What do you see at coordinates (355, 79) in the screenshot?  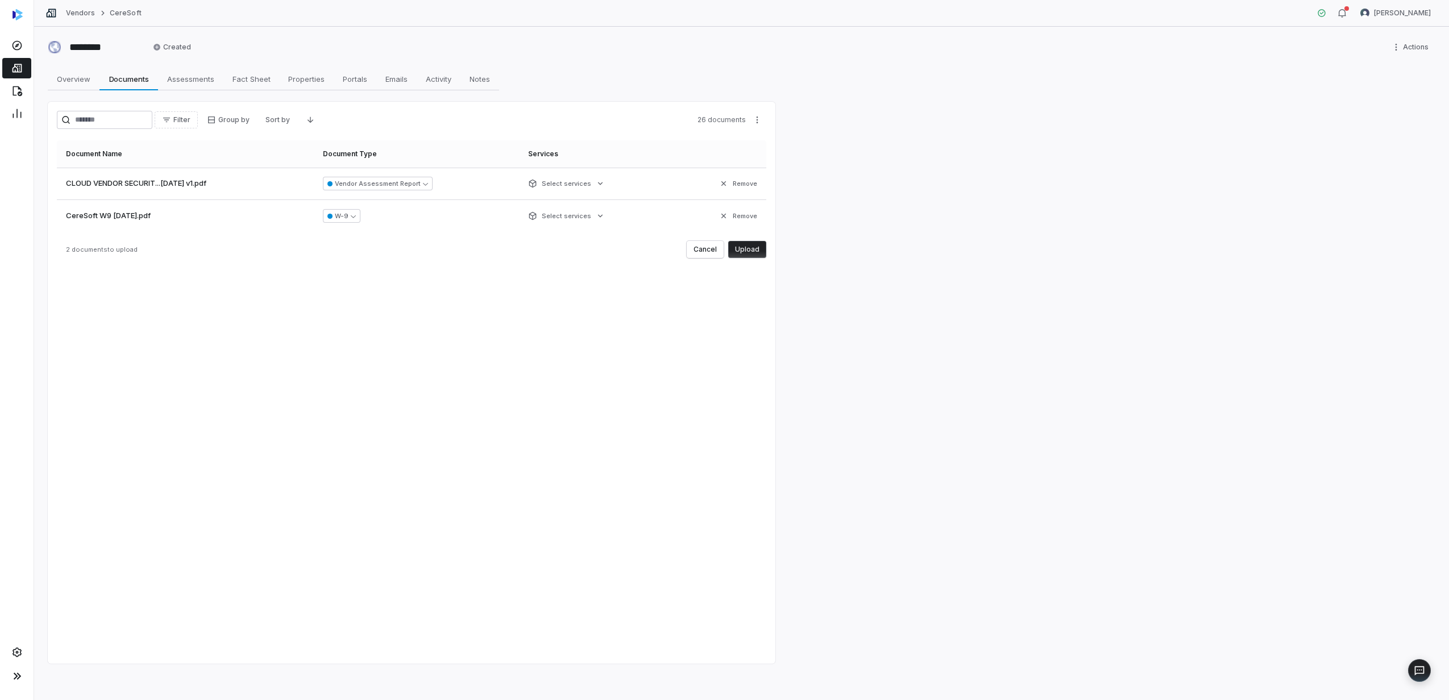 I see `span: Portals` at bounding box center [355, 79].